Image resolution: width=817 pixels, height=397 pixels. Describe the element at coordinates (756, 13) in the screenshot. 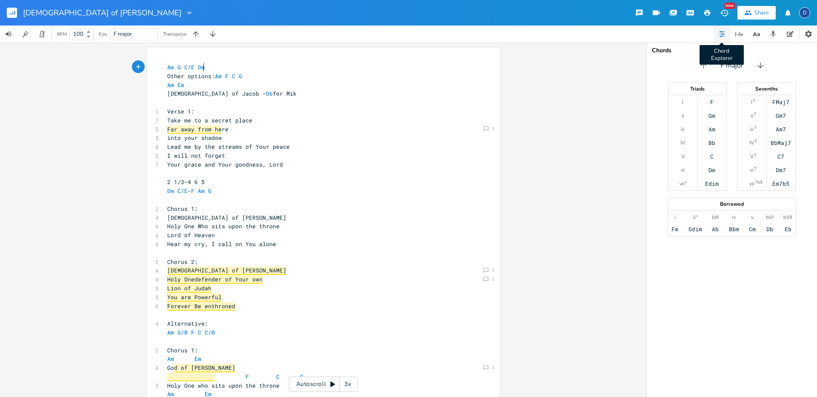

I see `button: Share` at that location.